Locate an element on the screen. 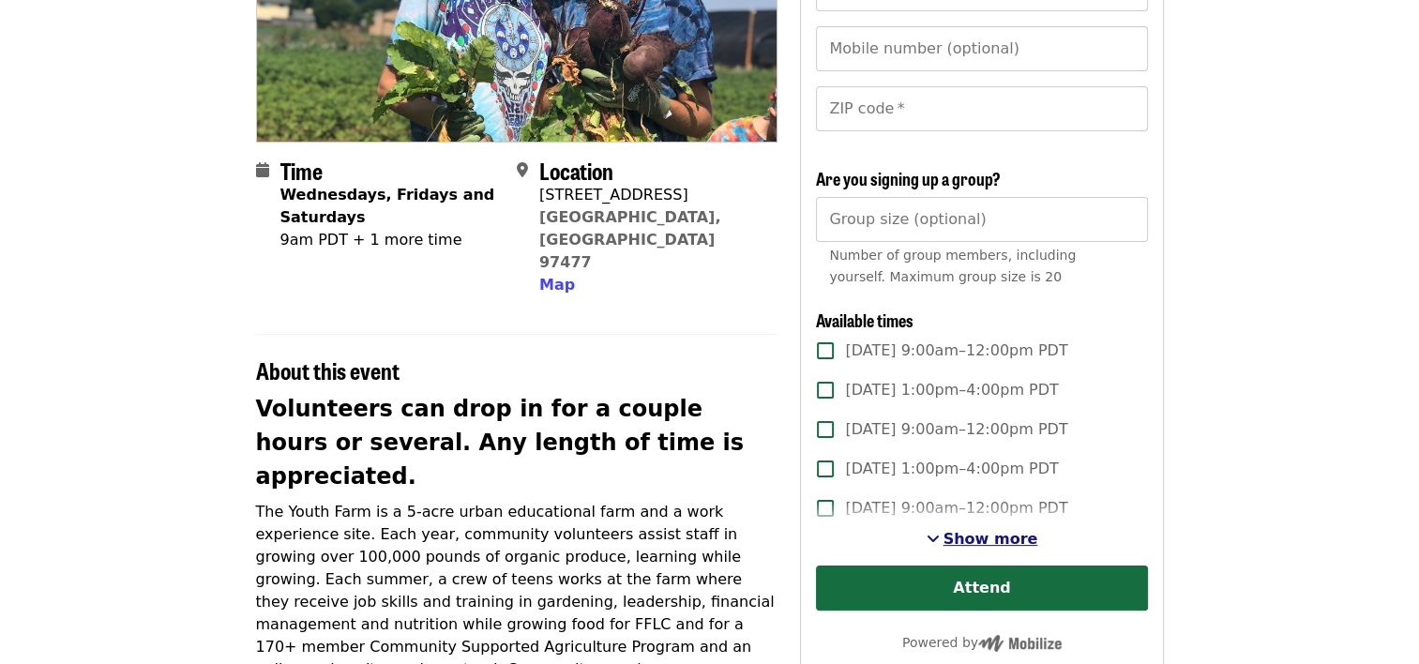  button: Attend is located at coordinates (981, 588).